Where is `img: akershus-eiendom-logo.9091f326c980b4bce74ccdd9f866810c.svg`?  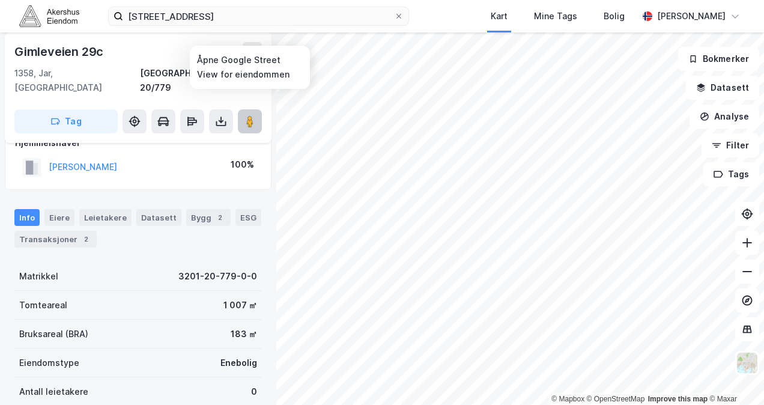
img: akershus-eiendom-logo.9091f326c980b4bce74ccdd9f866810c.svg is located at coordinates (49, 16).